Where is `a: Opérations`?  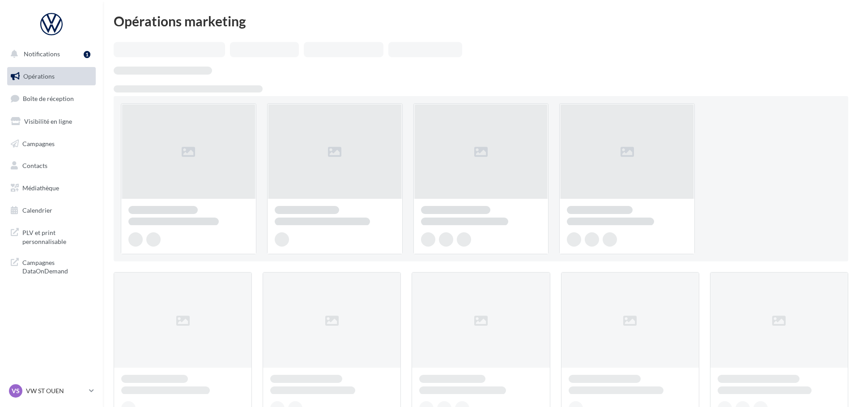 a: Opérations is located at coordinates (51, 76).